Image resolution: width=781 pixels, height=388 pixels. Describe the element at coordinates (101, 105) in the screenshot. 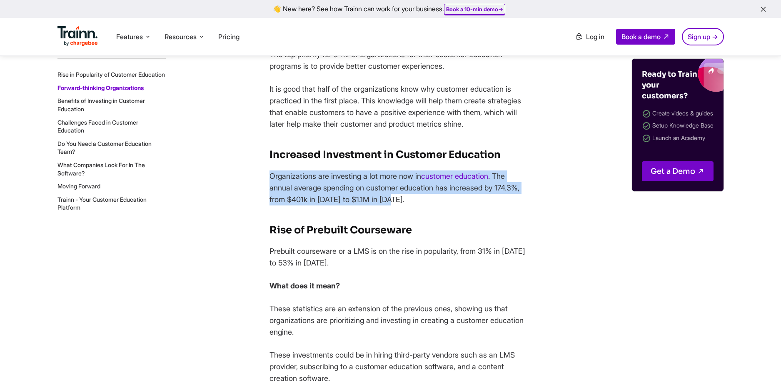

I see `a: Benefits of Investing in Customer Education` at that location.